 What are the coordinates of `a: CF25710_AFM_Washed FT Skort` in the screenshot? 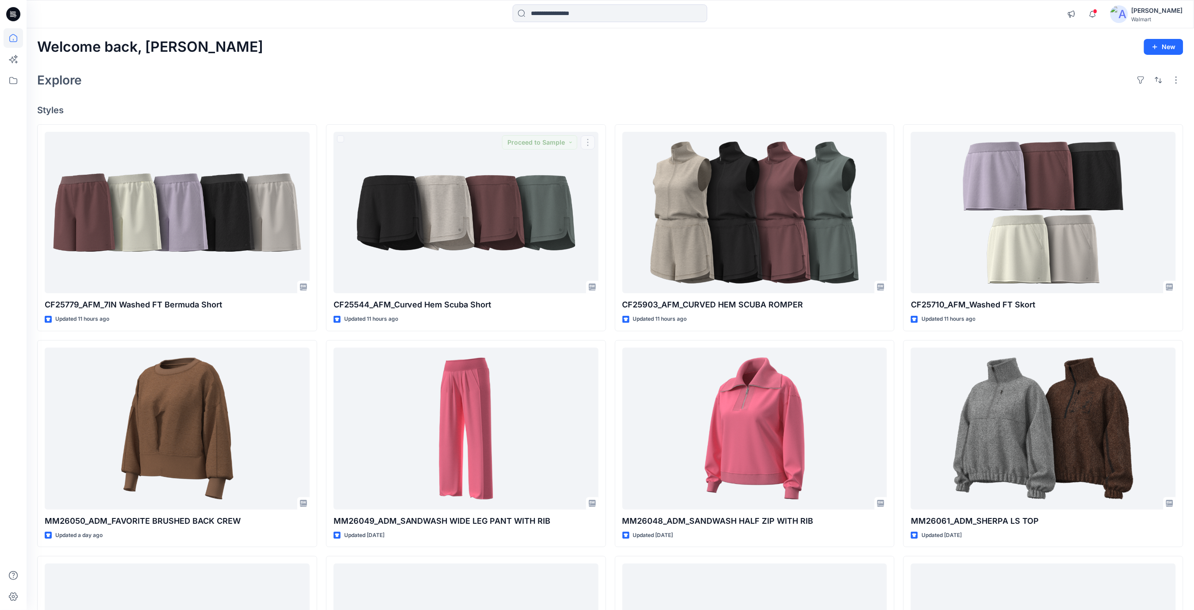 It's located at (1043, 213).